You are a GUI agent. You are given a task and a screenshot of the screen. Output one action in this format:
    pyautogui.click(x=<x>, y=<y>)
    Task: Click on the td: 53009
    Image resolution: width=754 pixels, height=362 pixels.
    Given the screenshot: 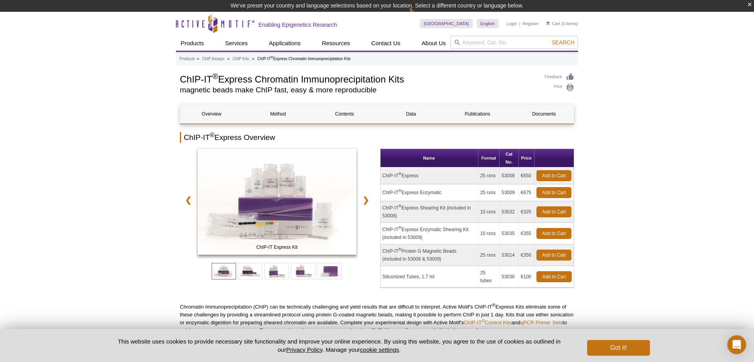 What is the action you would take?
    pyautogui.click(x=509, y=193)
    